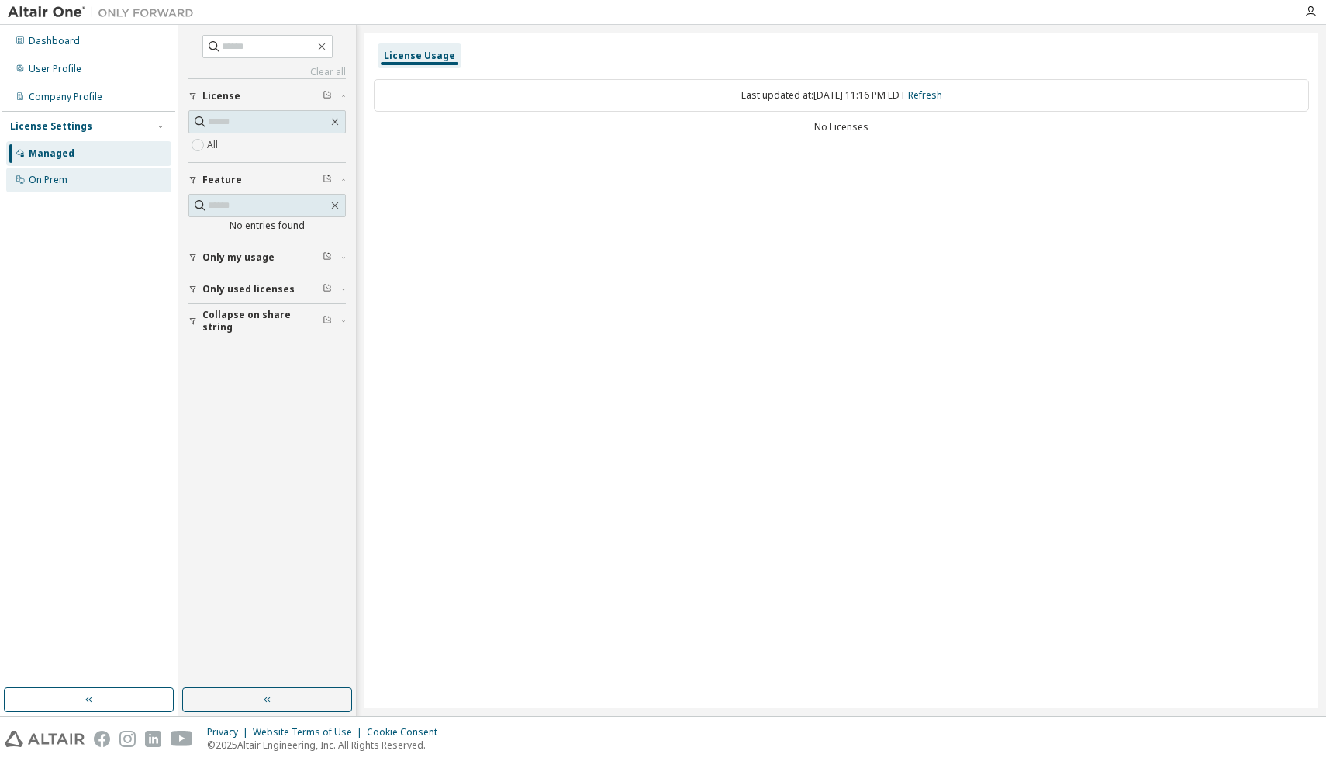 This screenshot has height=761, width=1326. Describe the element at coordinates (267, 289) in the screenshot. I see `button: Only used licenses` at that location.